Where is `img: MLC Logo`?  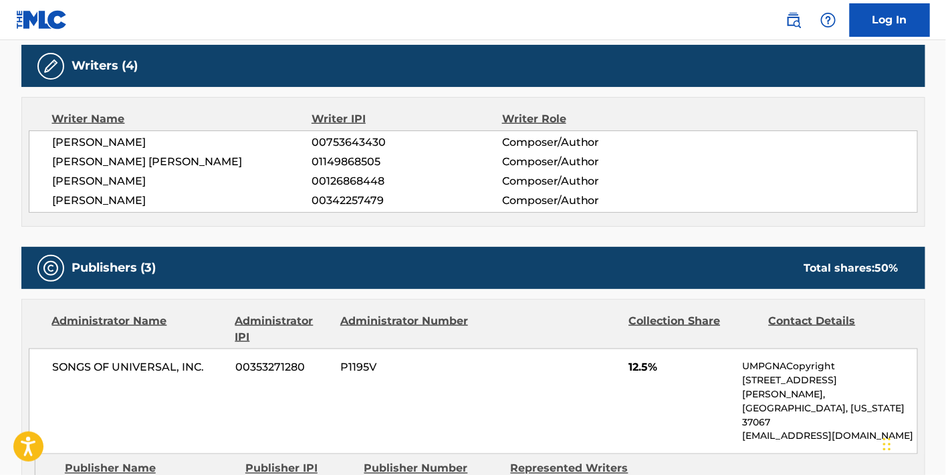
img: MLC Logo is located at coordinates (41, 19).